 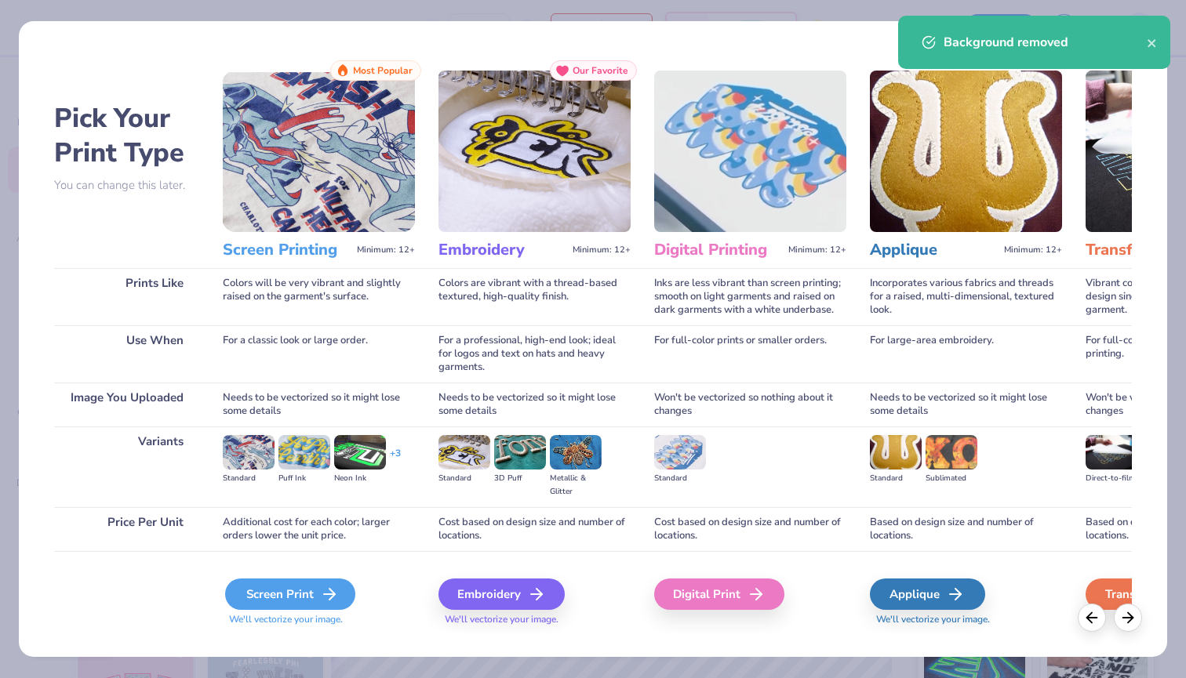 I want to click on div: For a classic look or large order., so click(x=318, y=354).